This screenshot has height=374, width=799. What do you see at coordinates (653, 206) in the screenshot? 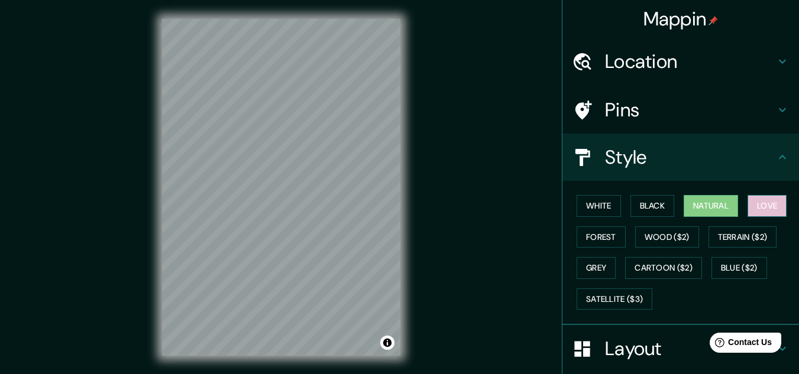
I see `button: Black` at bounding box center [653, 206].